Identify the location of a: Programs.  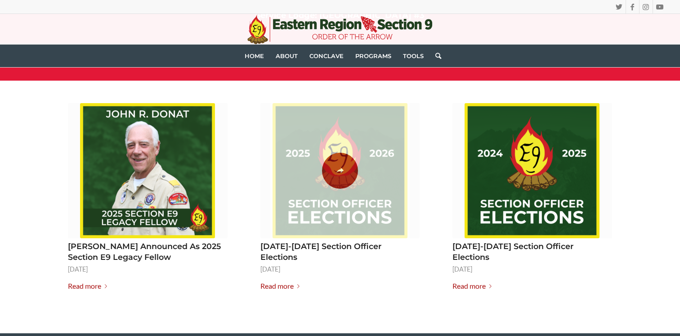
(373, 56).